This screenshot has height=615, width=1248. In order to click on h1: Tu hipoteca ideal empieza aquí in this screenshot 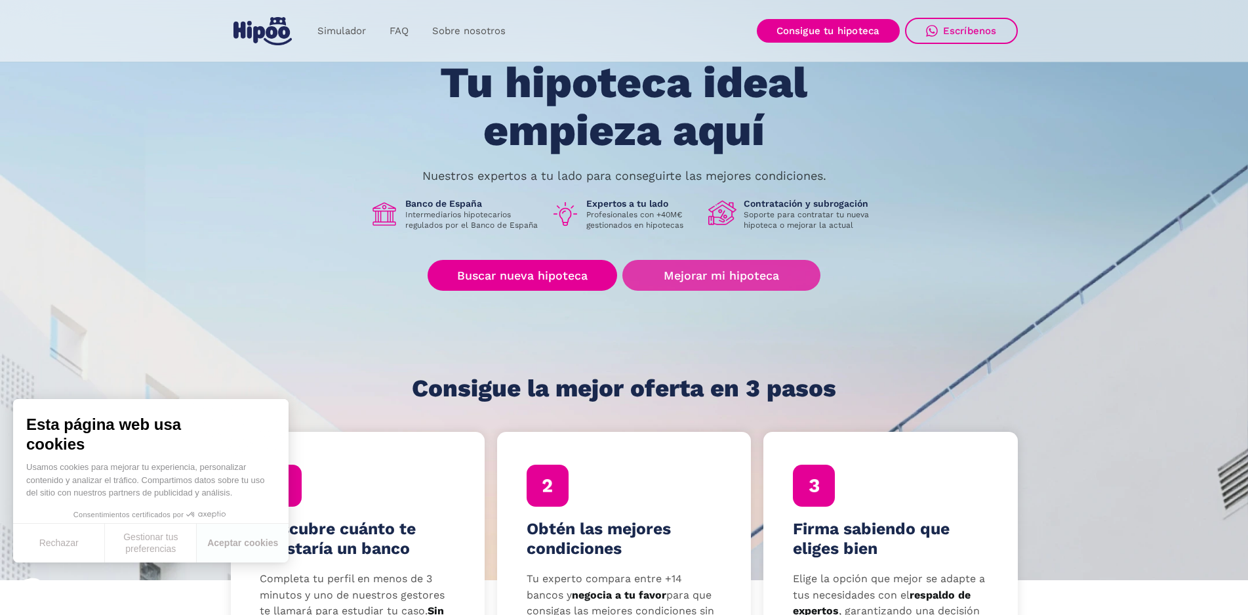, I will do `click(624, 106)`.